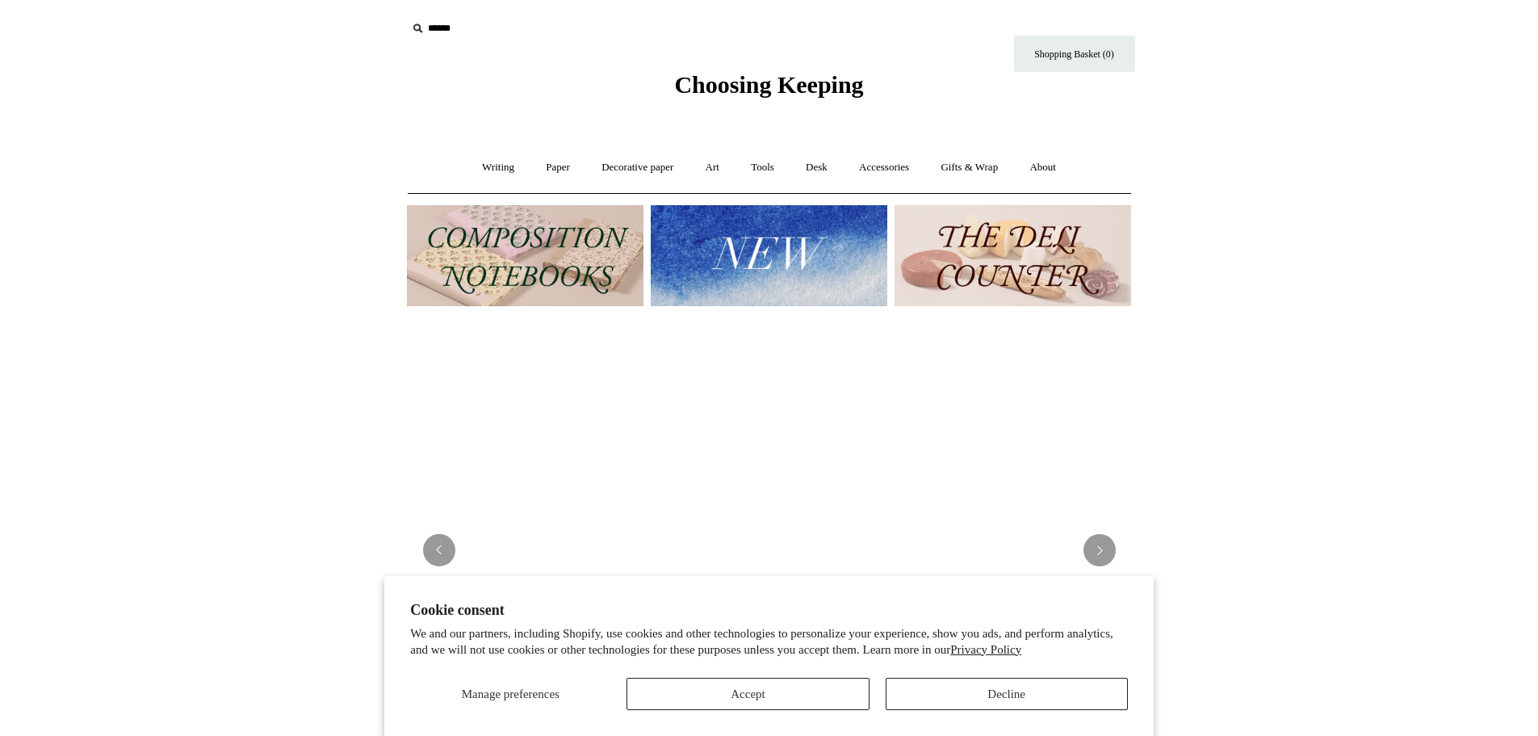 This screenshot has width=1538, height=736. What do you see at coordinates (525, 255) in the screenshot?
I see `img: 202302 Composition ledgers.jpg__PID:69722ee6-fa44-49dd-a067-31375e5d54ec` at bounding box center [525, 255].